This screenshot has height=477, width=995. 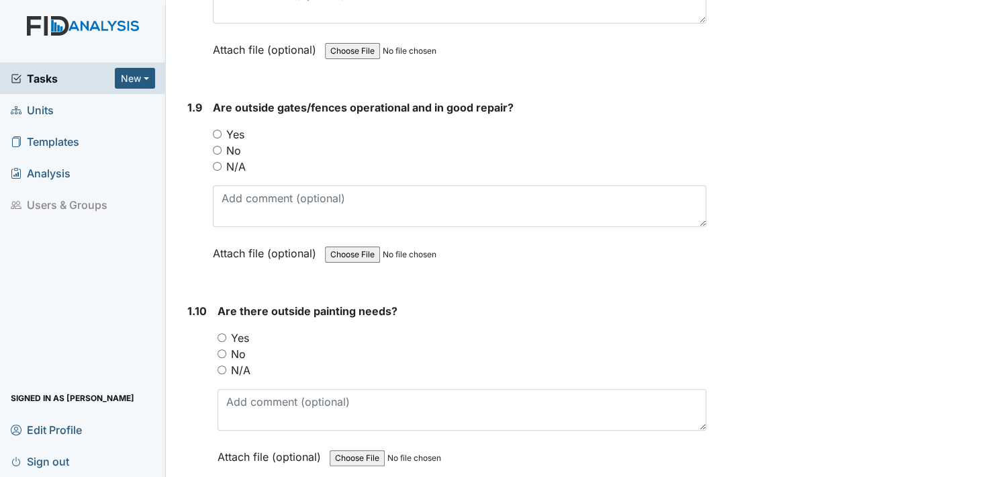 What do you see at coordinates (45, 141) in the screenshot?
I see `span: Templates` at bounding box center [45, 141].